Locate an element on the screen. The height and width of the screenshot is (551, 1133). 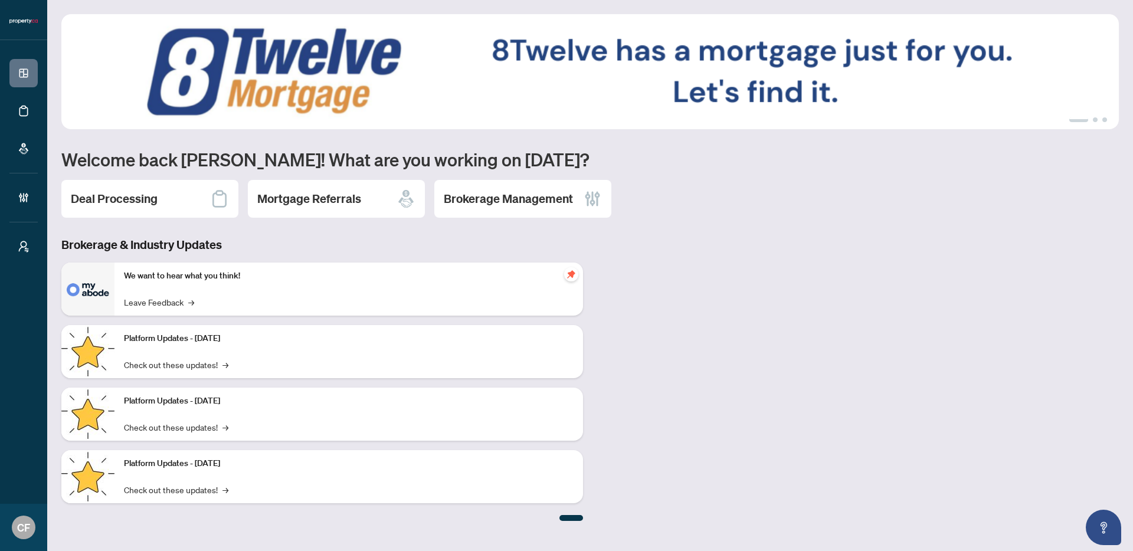
h2: Deal Processing is located at coordinates (114, 199).